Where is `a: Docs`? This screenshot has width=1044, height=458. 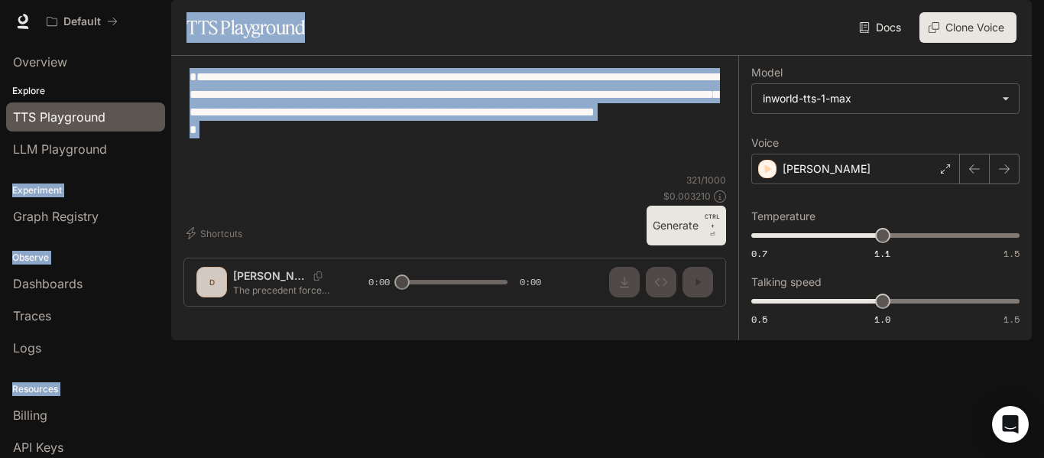
a: Docs is located at coordinates (881, 28).